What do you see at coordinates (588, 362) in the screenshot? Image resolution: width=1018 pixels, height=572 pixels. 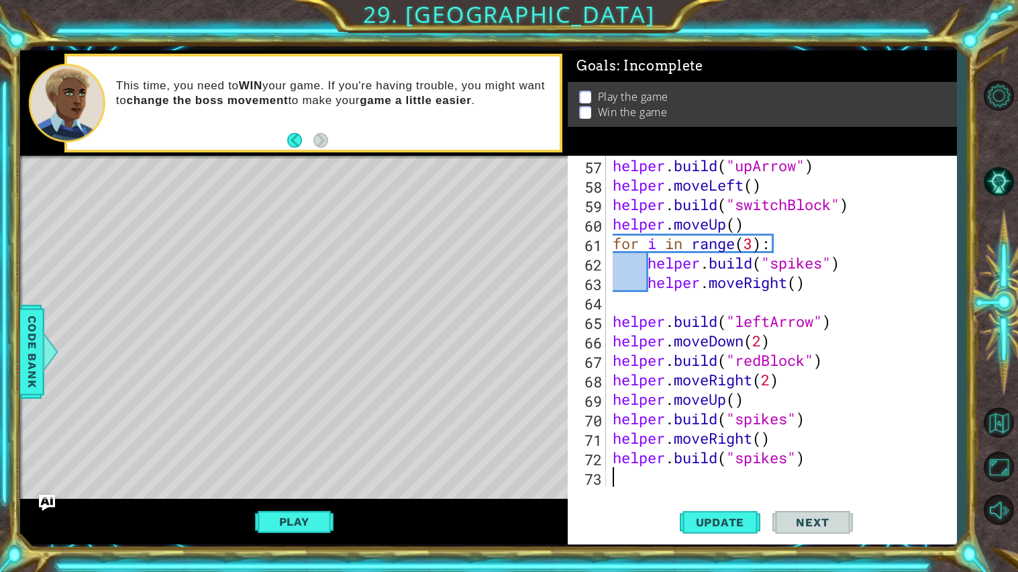 I see `div: 67` at bounding box center [588, 362].